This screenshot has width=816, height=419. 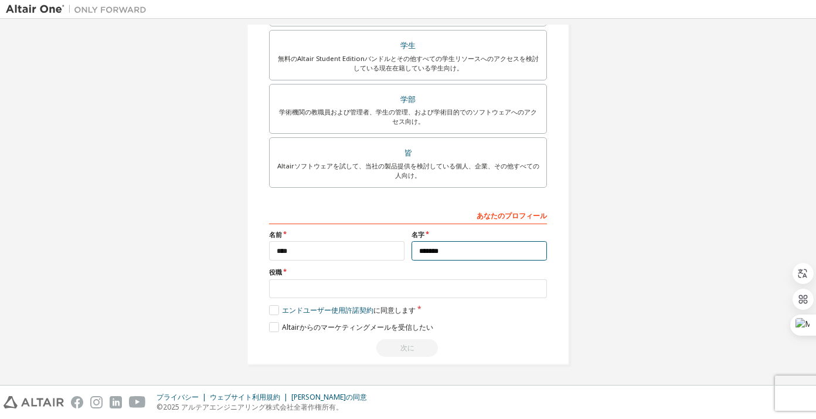 What do you see at coordinates (137, 402) in the screenshot?
I see `img: youtube.svg` at bounding box center [137, 402].